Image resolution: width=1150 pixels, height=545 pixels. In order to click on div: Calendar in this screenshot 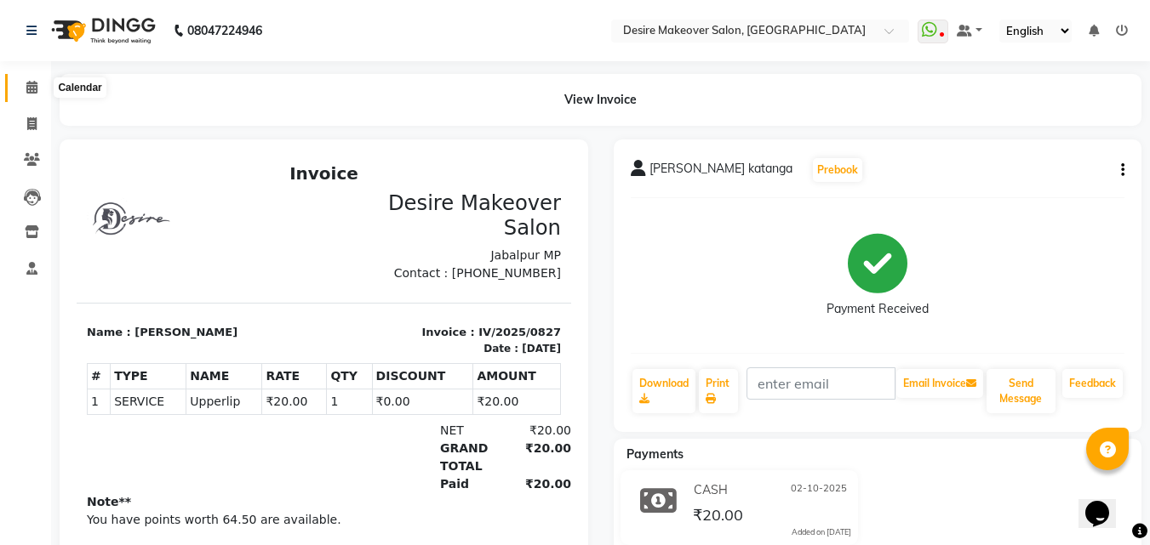, I will do `click(79, 88)`.